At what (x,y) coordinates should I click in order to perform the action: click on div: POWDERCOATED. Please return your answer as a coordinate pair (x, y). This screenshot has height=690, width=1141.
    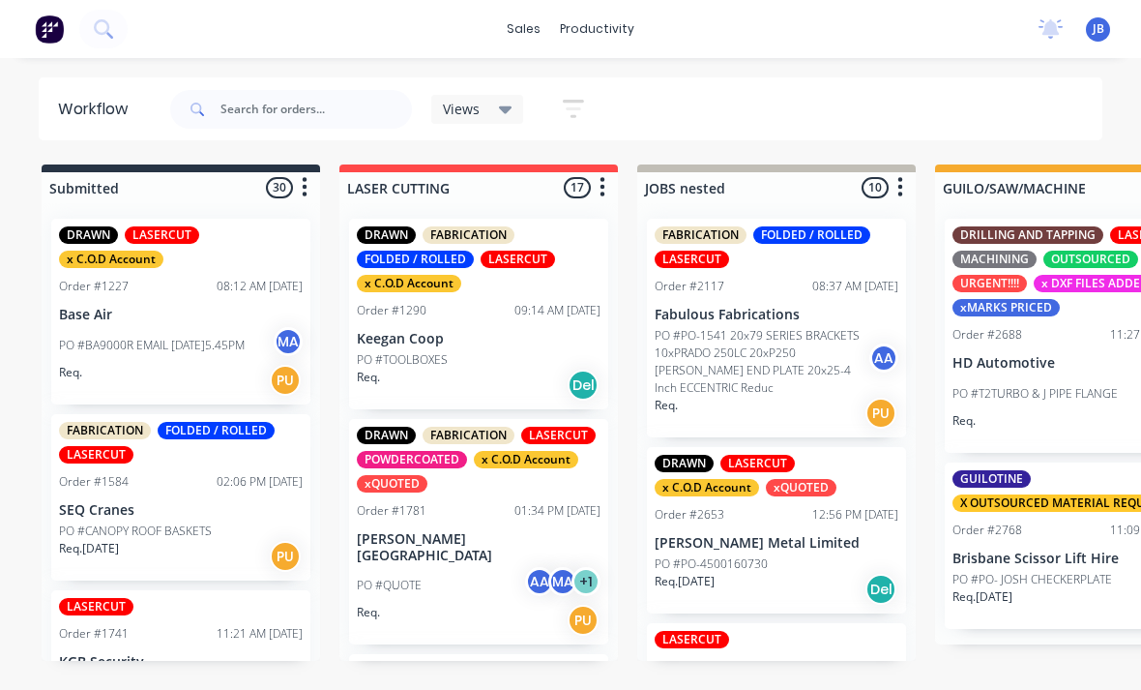
    Looking at the image, I should click on (412, 459).